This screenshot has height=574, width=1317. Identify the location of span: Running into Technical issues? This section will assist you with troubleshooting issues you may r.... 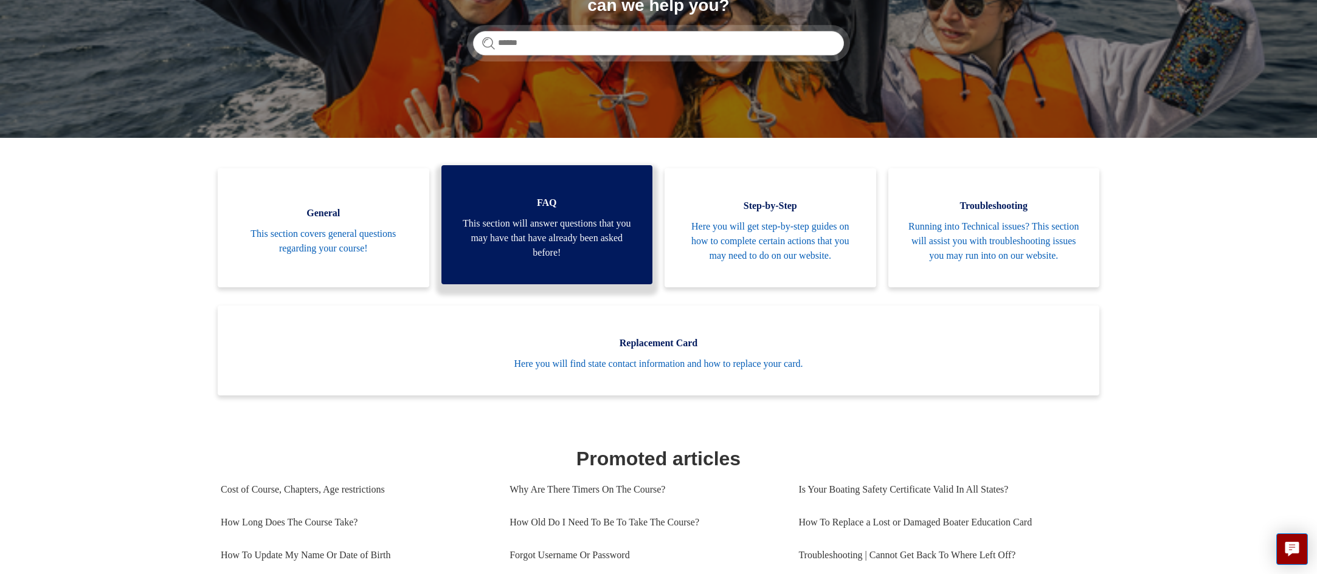
(994, 241).